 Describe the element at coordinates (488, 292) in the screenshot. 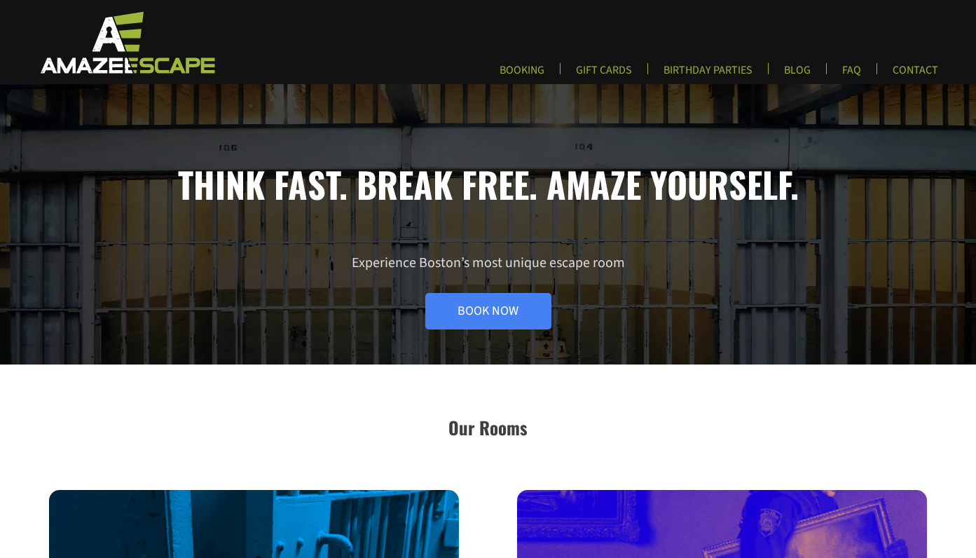

I see `p: Experience Boston’s most unique escape room` at that location.